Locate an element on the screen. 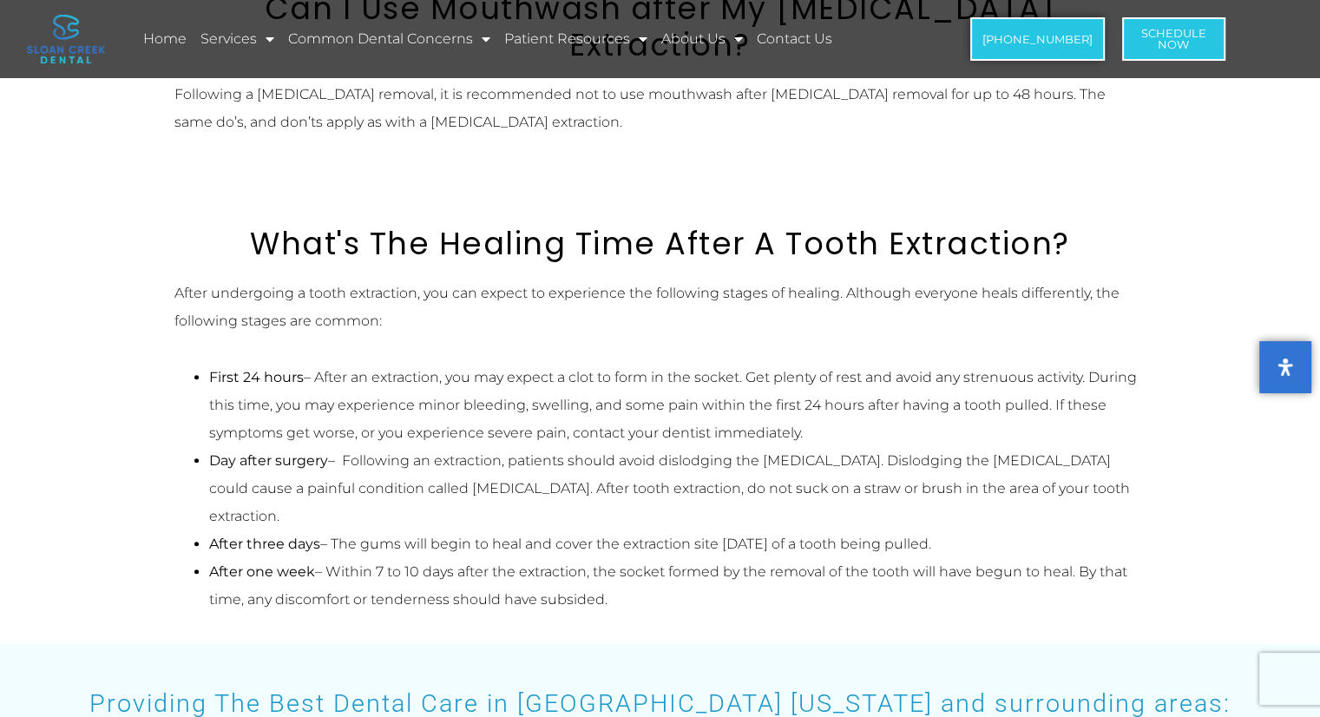 The image size is (1320, 717). li: – Within 7 to 10 days after the extraction, the socket formed by the removal of the tooth will ha... is located at coordinates (678, 586).